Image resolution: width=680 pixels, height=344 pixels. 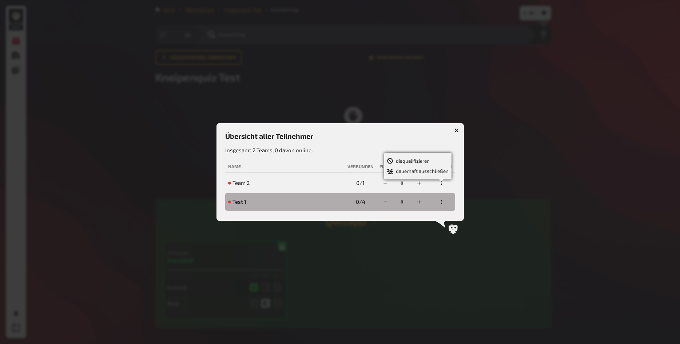 I want to click on th: Plus-/Minuspunkte, so click(x=402, y=167).